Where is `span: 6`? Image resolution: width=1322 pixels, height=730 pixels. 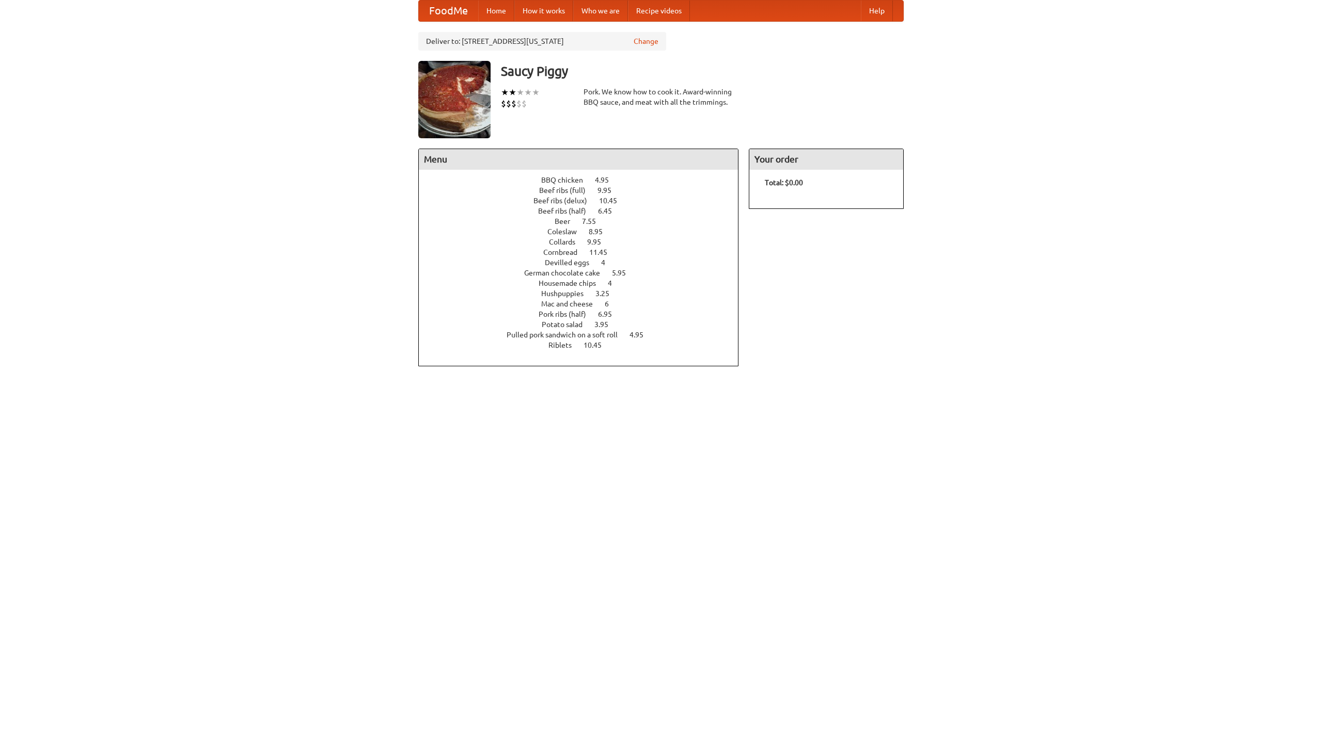 span: 6 is located at coordinates (612, 304).